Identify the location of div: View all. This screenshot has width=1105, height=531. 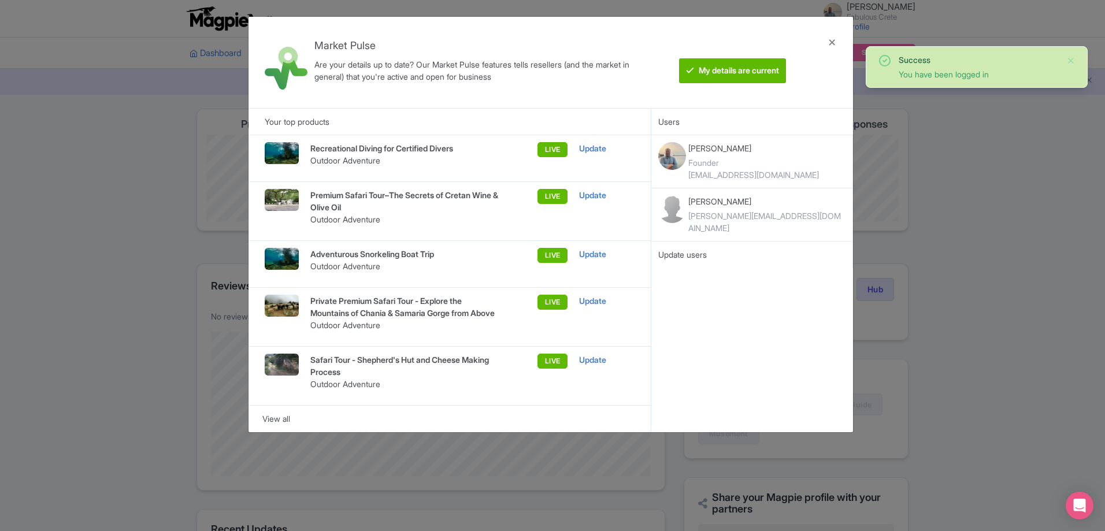
(450, 419).